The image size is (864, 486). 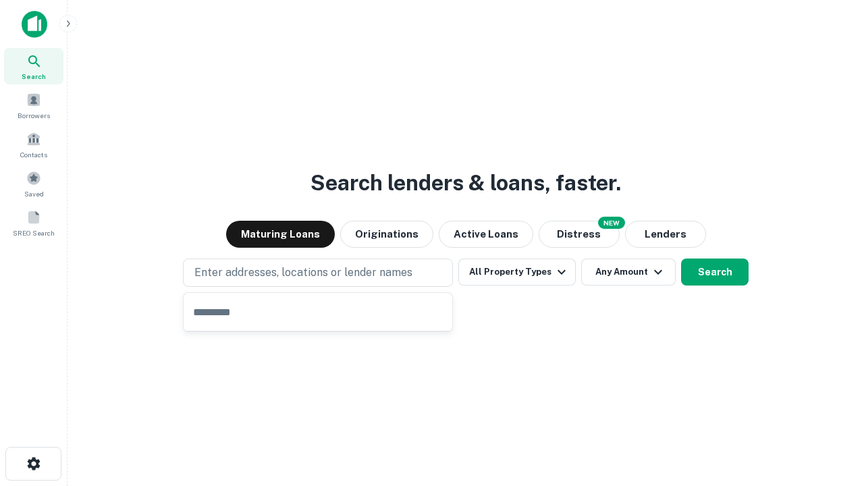 What do you see at coordinates (318, 273) in the screenshot?
I see `button: Enter addresses, locations or lender names` at bounding box center [318, 273].